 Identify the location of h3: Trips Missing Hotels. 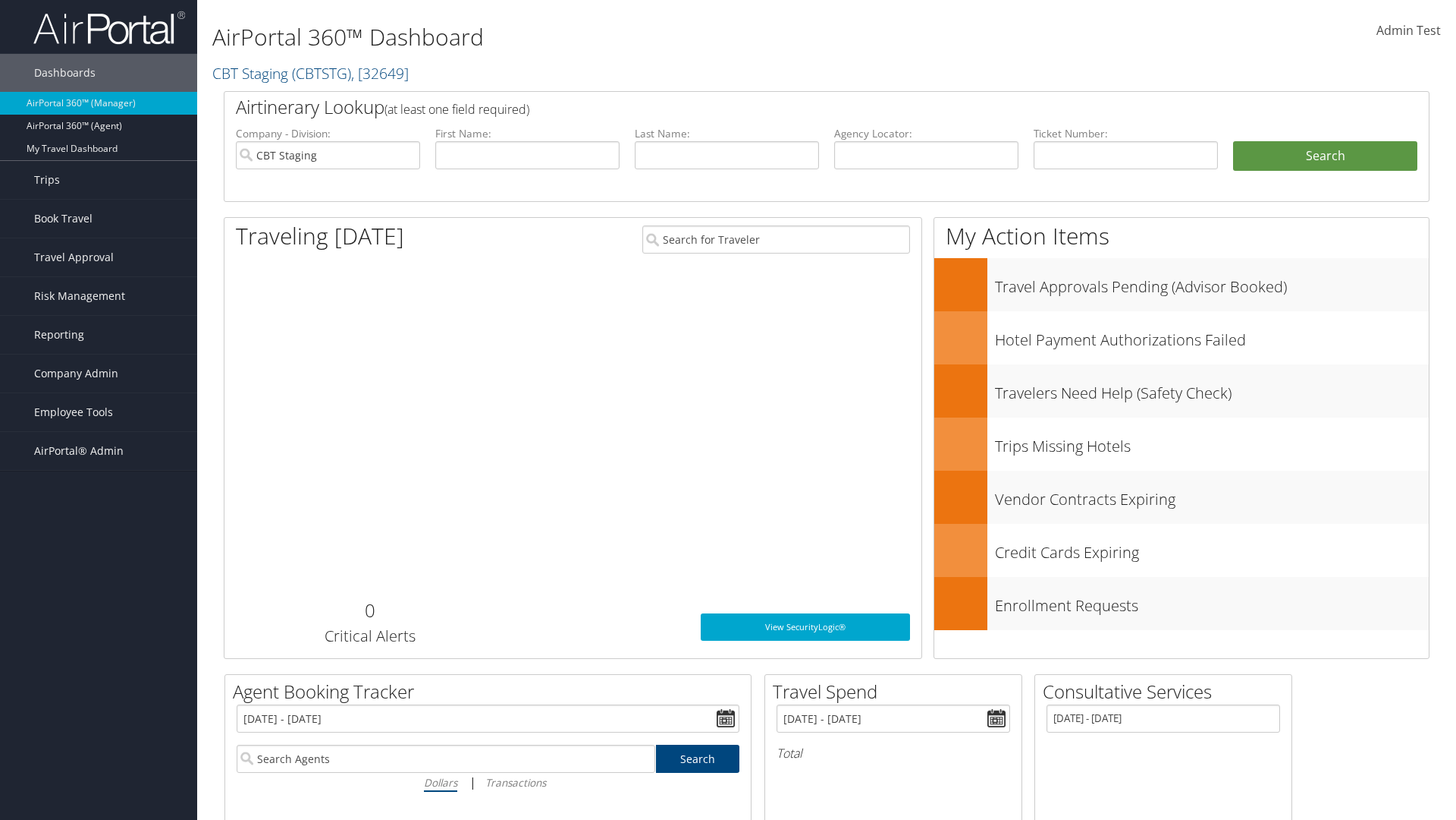
(1212, 442).